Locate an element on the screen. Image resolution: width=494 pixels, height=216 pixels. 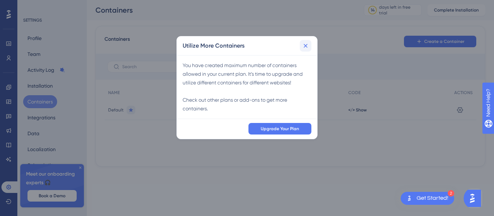
div: Get Started! is located at coordinates (432, 199).